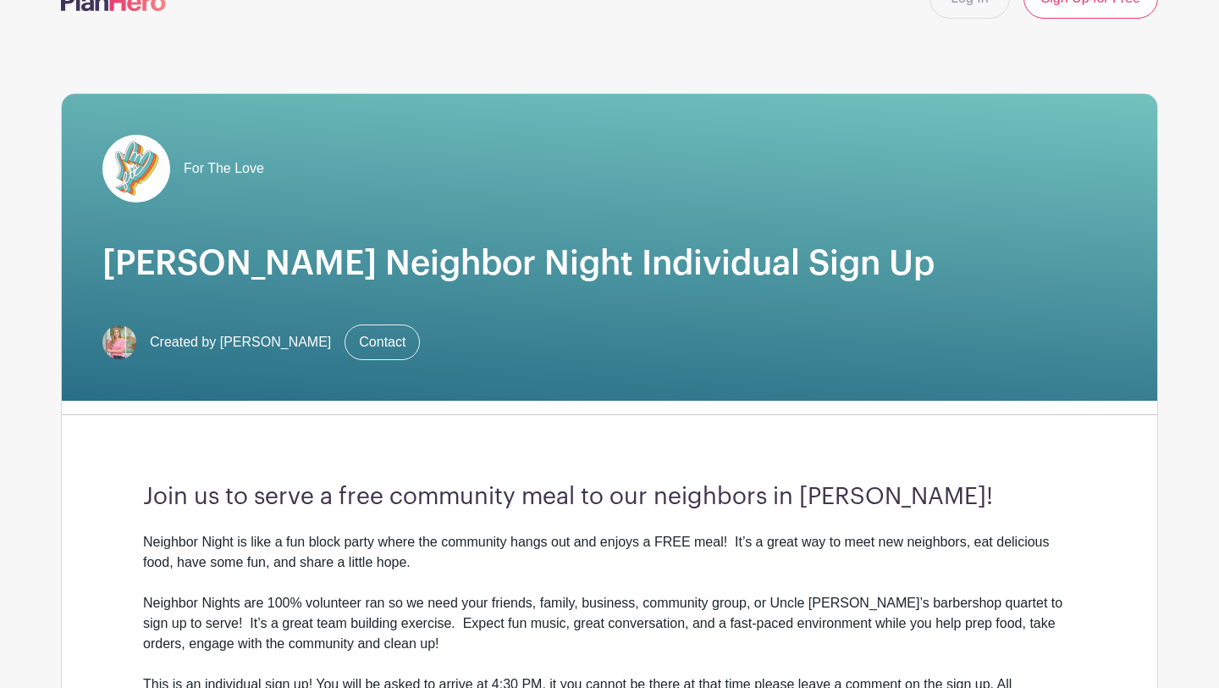 This screenshot has height=688, width=1219. What do you see at coordinates (136, 169) in the screenshot?
I see `img: pageload-spinner.gif` at bounding box center [136, 169].